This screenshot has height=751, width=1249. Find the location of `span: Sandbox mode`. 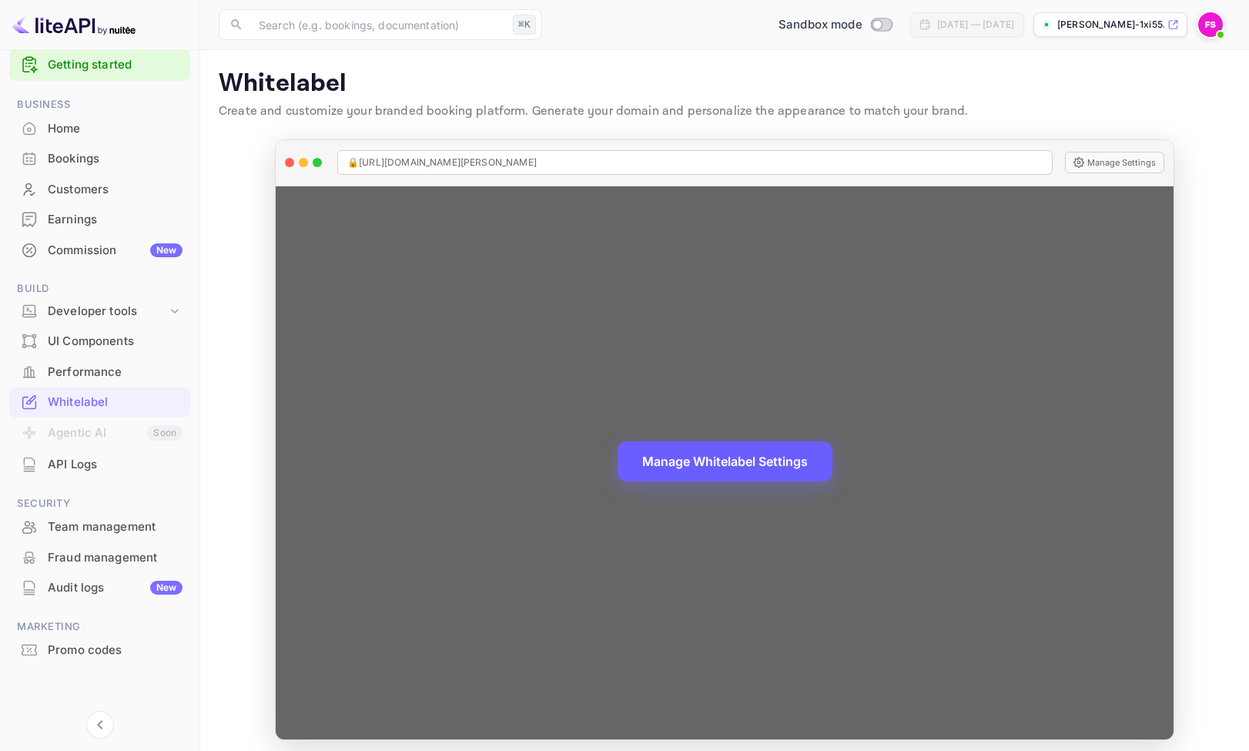

span: Sandbox mode is located at coordinates (820, 25).